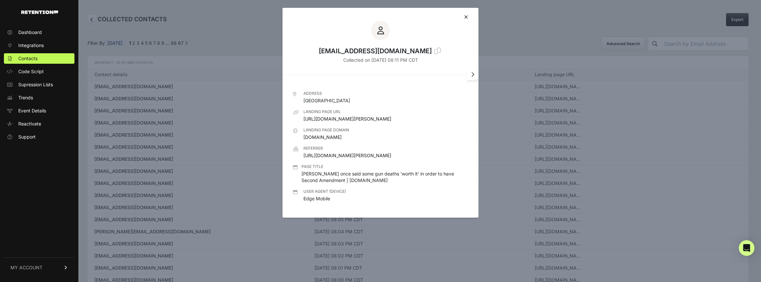 The width and height of the screenshot is (761, 282). I want to click on div: jansmith1x@gmail.com, so click(375, 51).